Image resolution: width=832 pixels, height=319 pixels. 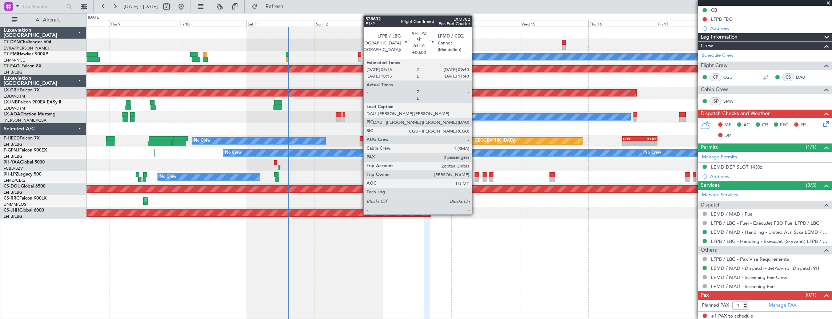 I want to click on span: F-GPNJ, so click(x=11, y=150).